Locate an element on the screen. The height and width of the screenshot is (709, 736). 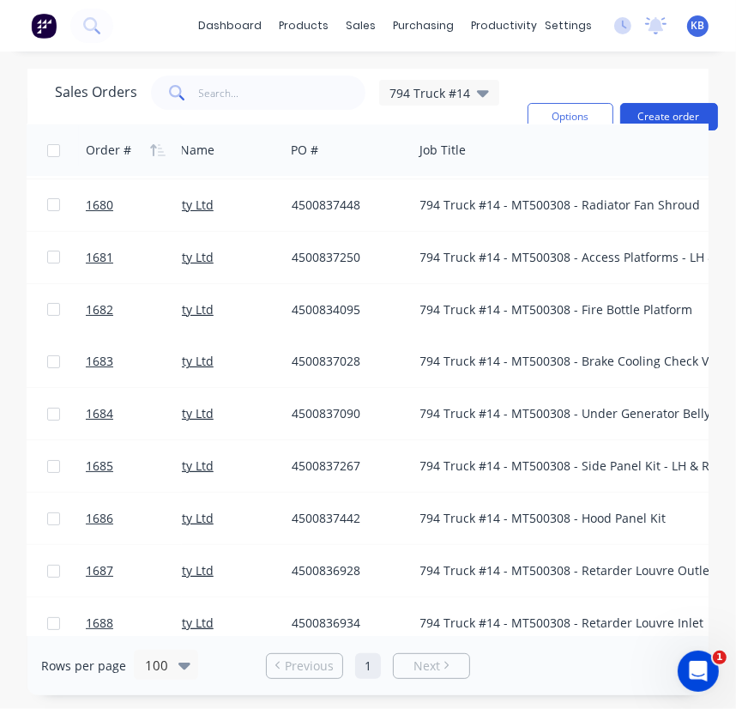
div: settings is located at coordinates (568, 26).